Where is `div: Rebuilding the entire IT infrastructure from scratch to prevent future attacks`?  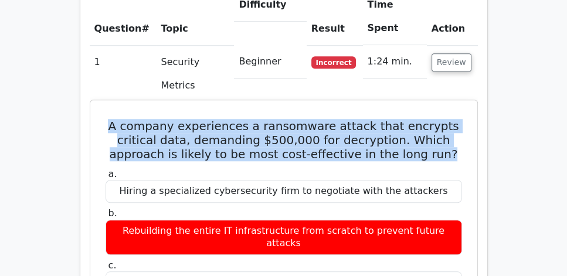
div: Rebuilding the entire IT infrastructure from scratch to prevent future attacks is located at coordinates (284, 237).